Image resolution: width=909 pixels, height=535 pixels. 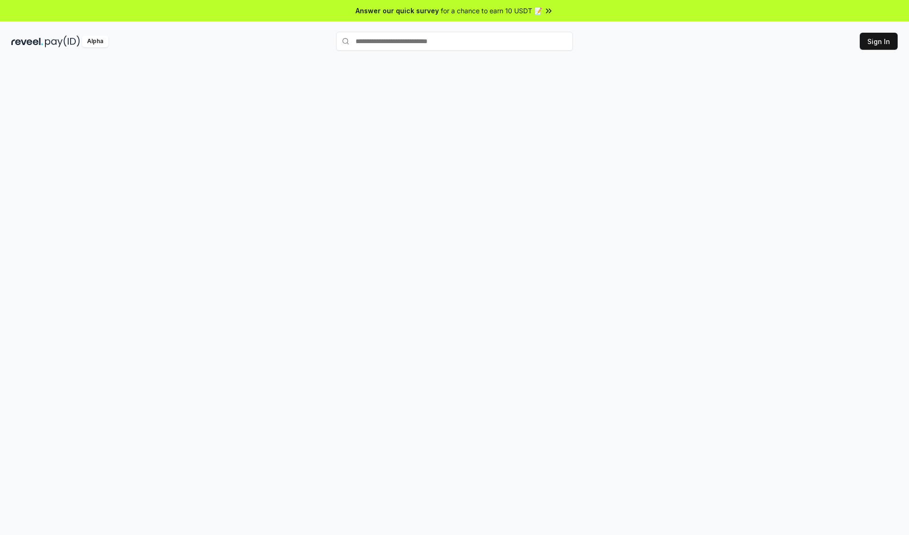 I want to click on div: Alpha, so click(x=95, y=41).